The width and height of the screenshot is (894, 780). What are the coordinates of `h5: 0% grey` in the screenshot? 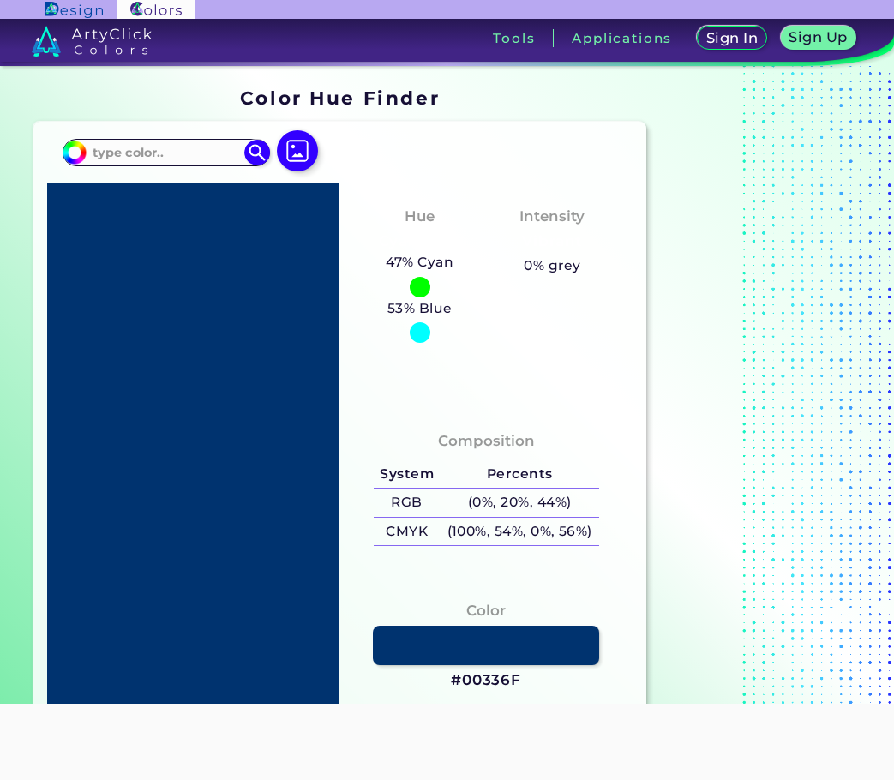 It's located at (552, 266).